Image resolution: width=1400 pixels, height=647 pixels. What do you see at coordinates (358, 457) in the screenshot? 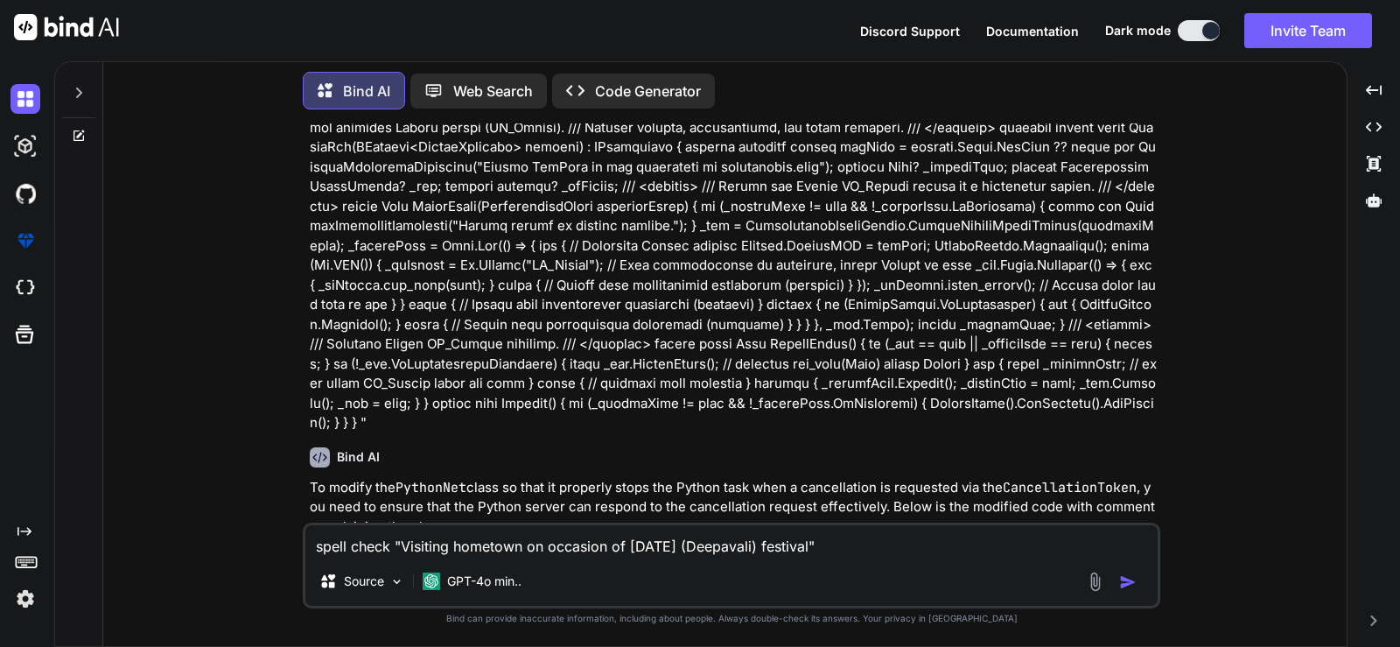
I see `h6: Bind AI` at bounding box center [358, 457].